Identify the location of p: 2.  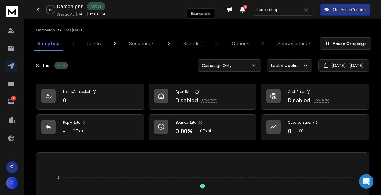
(14, 98).